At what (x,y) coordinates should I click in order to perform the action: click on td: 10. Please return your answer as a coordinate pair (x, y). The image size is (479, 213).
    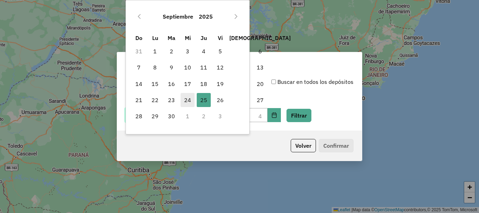
    Looking at the image, I should click on (187, 67).